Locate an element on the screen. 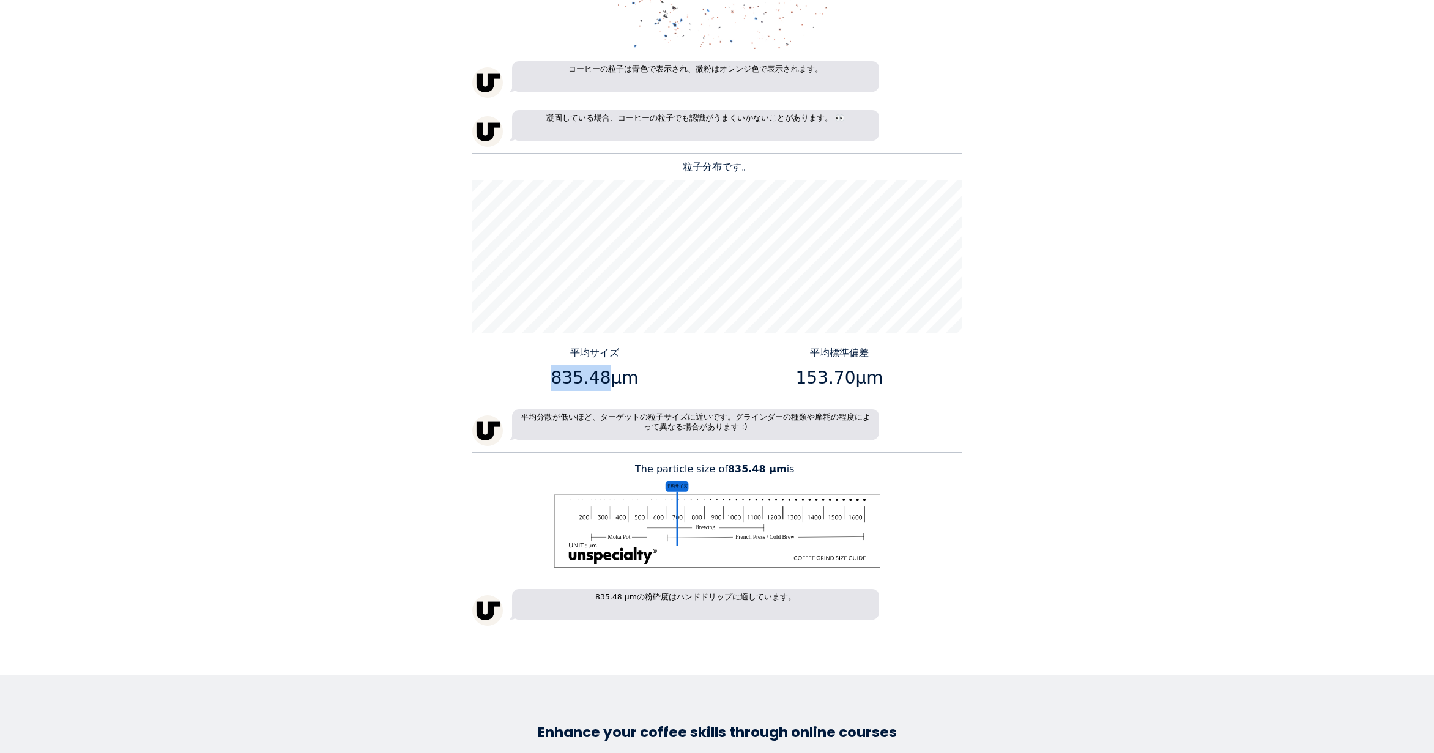 The width and height of the screenshot is (1434, 753). p: 粒子分布です。 is located at coordinates (717, 167).